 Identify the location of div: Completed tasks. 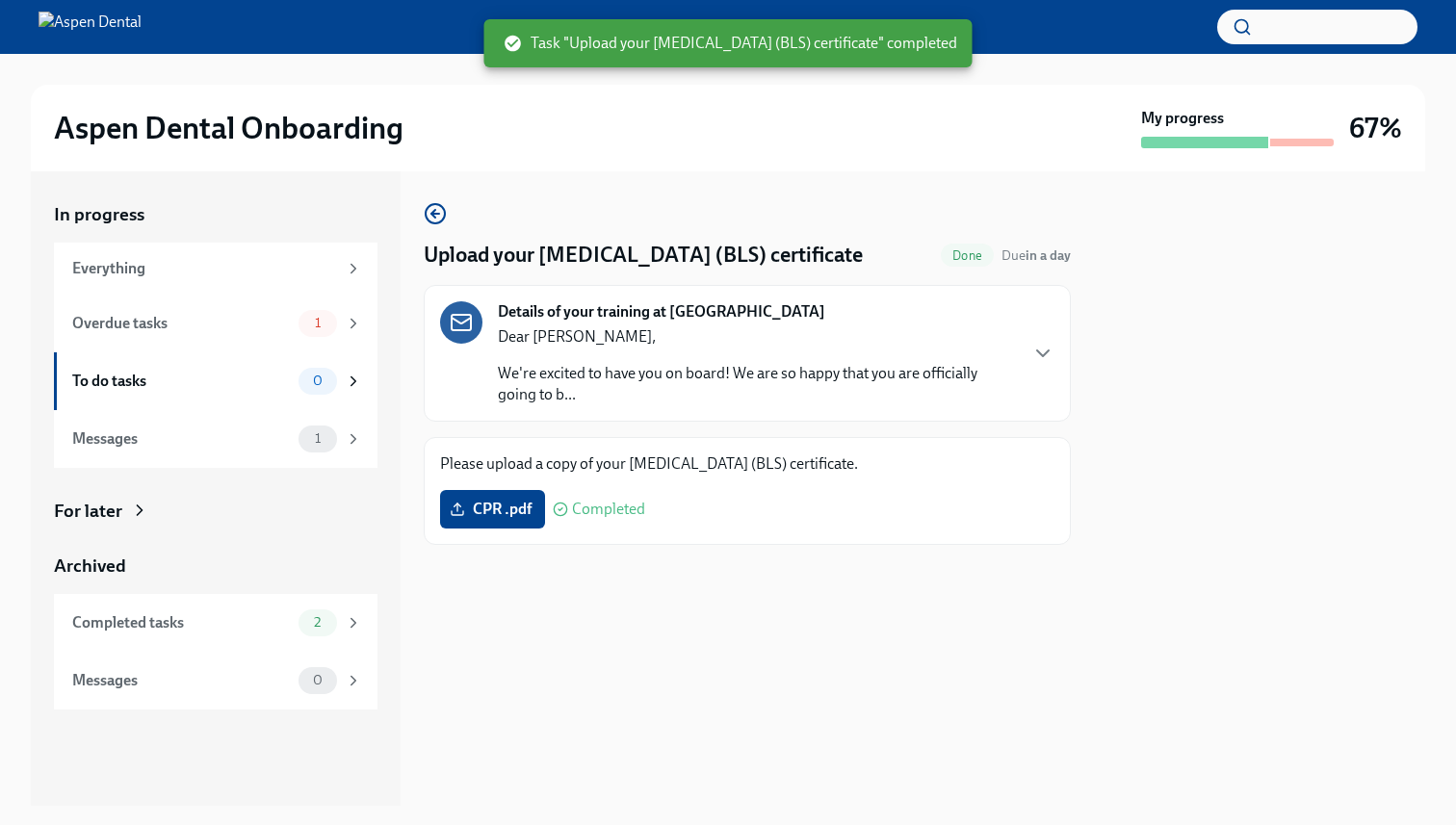
(181, 623).